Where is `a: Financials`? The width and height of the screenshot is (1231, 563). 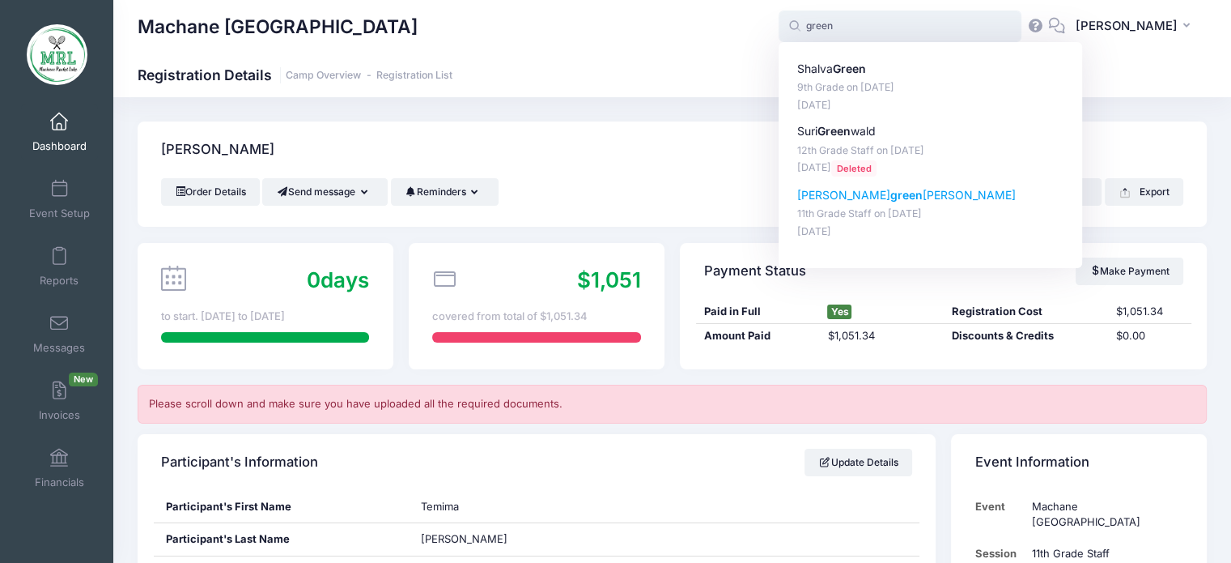 a: Financials is located at coordinates (59, 468).